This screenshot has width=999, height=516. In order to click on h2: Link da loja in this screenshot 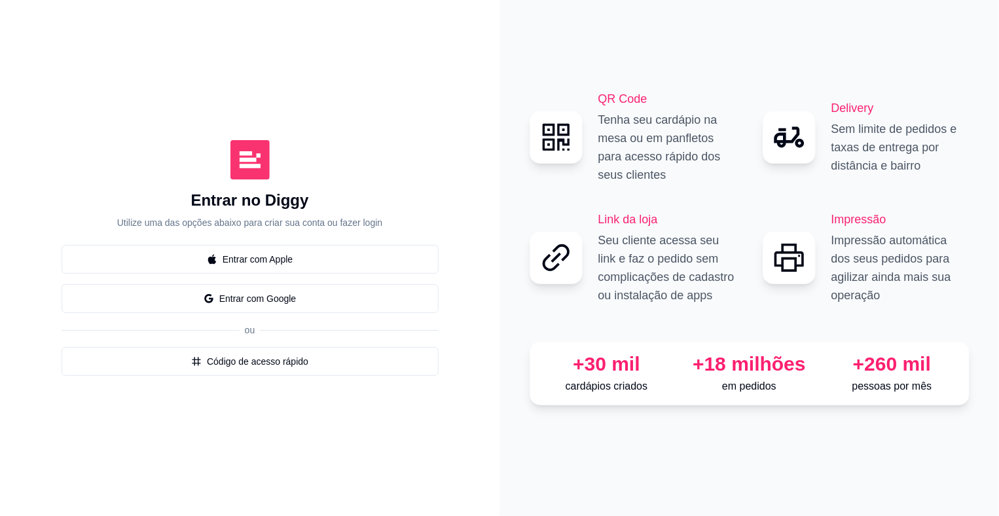, I will do `click(667, 219)`.